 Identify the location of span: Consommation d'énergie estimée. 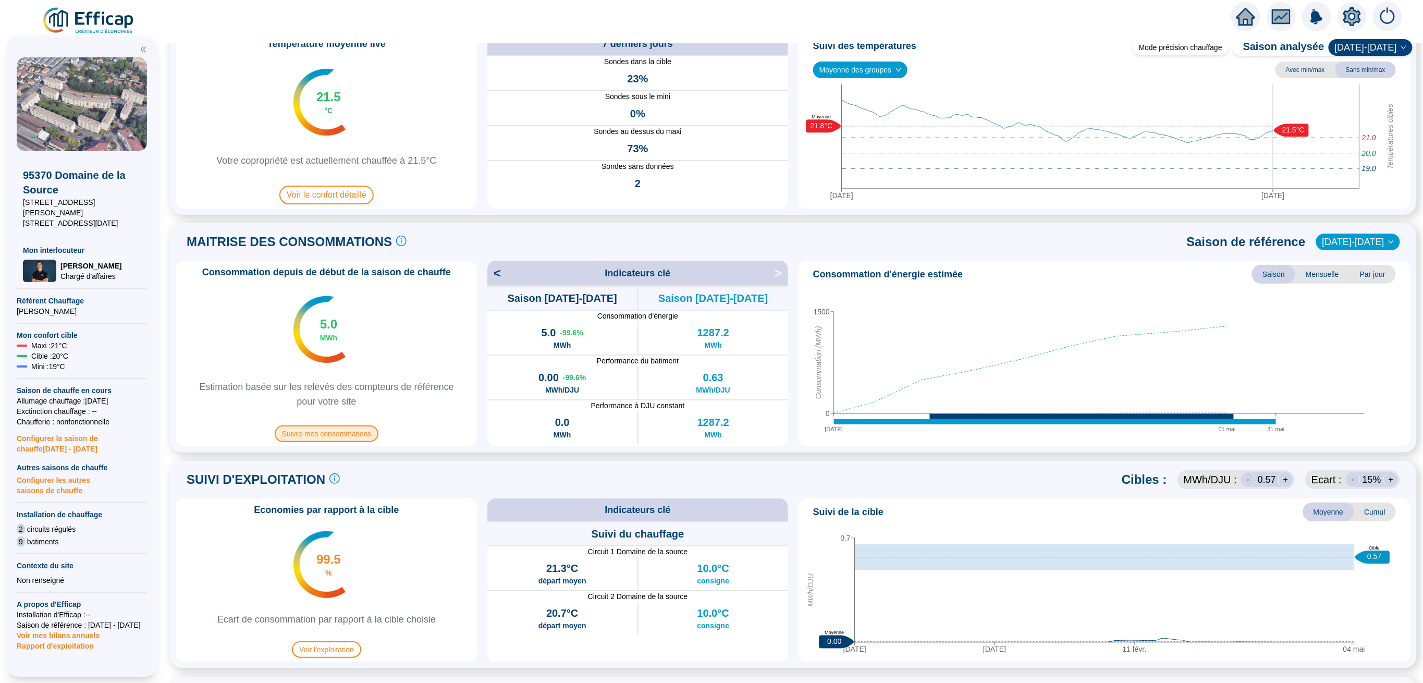
(888, 274).